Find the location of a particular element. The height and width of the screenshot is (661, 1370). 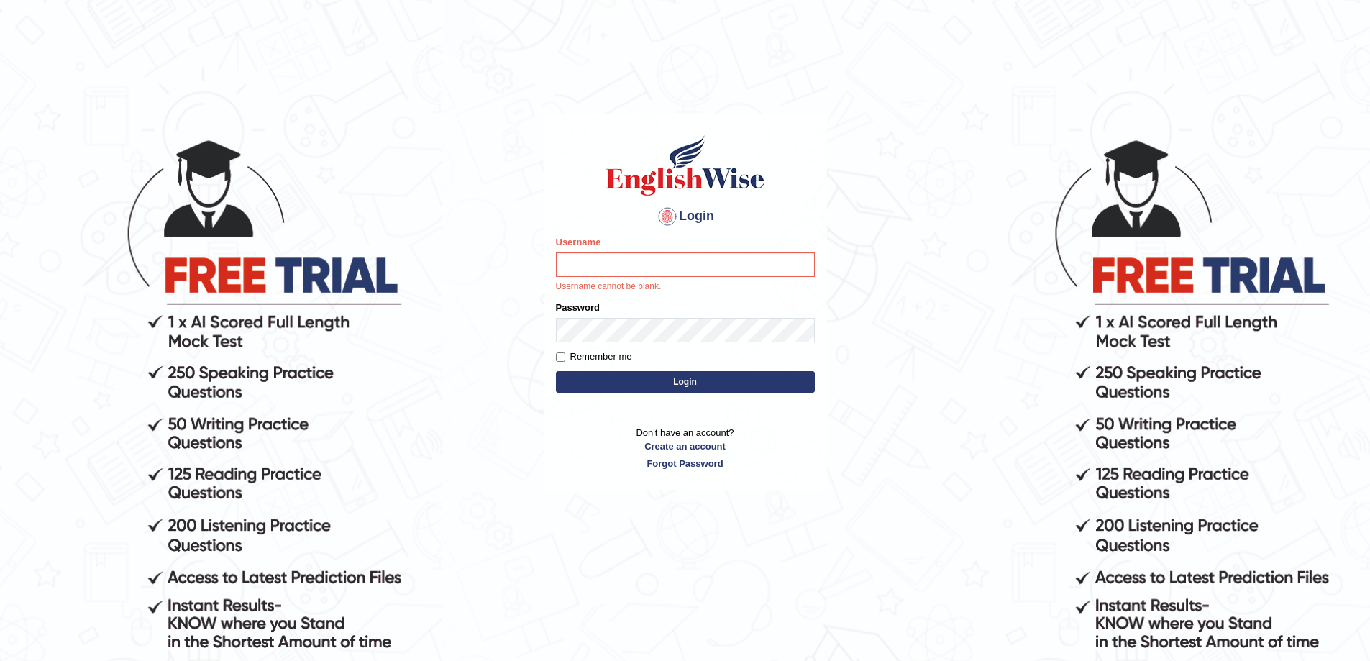

p: Don't have an account? is located at coordinates (685, 448).